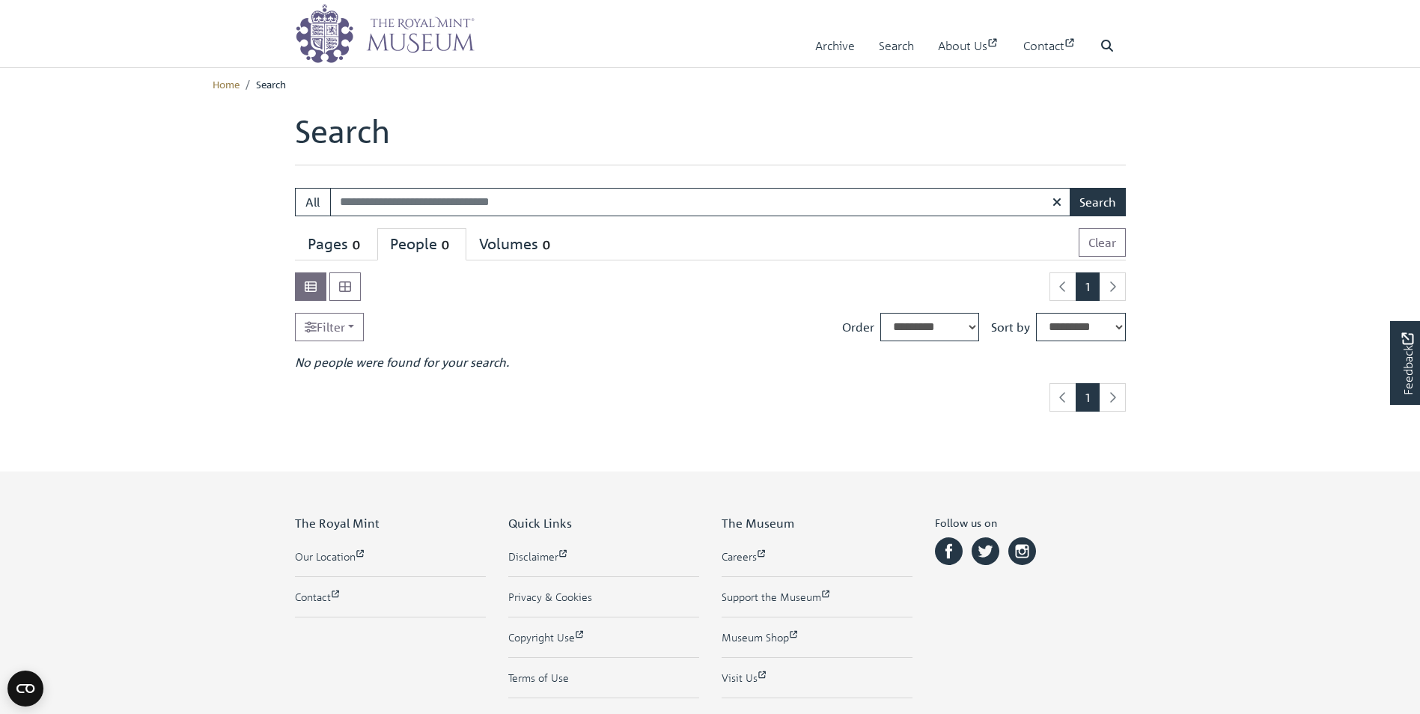 The image size is (1420, 714). I want to click on button: Clear, so click(1102, 243).